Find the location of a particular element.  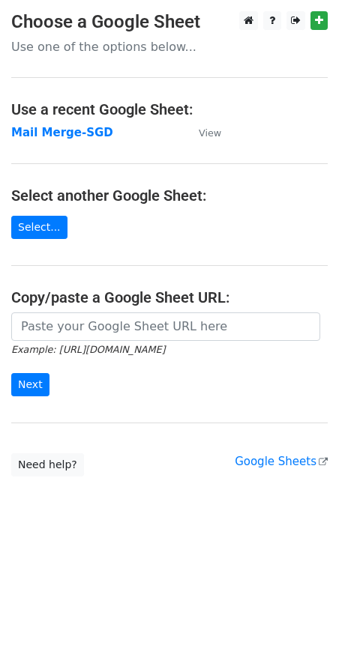

input: Next is located at coordinates (30, 384).